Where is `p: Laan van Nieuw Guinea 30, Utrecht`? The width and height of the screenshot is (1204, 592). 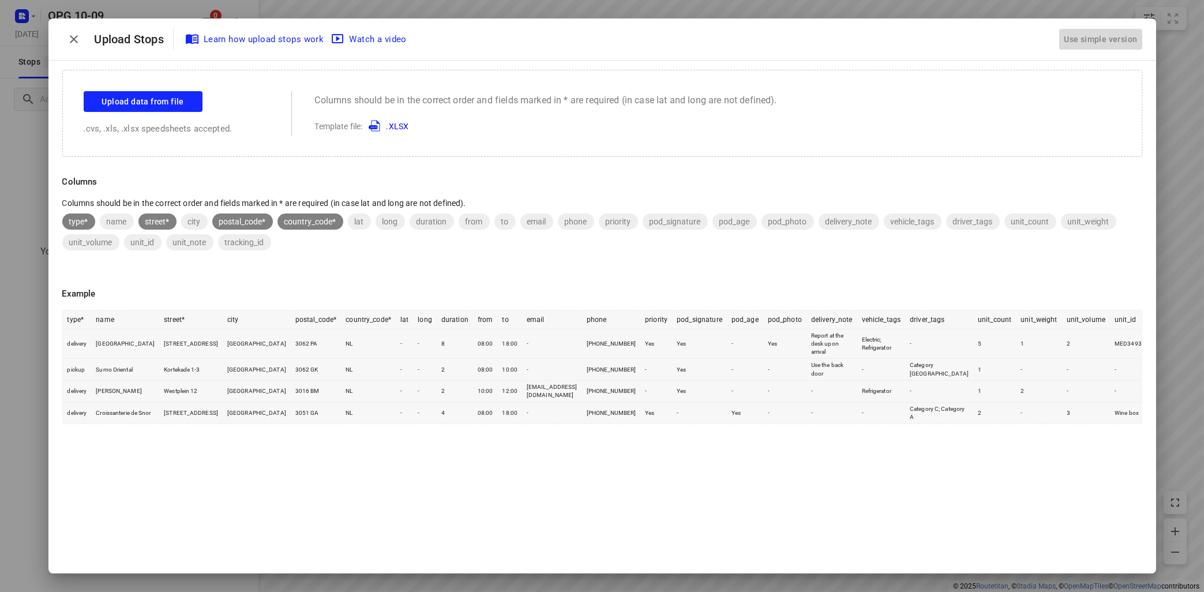
p: Laan van Nieuw Guinea 30, Utrecht is located at coordinates (292, 303).